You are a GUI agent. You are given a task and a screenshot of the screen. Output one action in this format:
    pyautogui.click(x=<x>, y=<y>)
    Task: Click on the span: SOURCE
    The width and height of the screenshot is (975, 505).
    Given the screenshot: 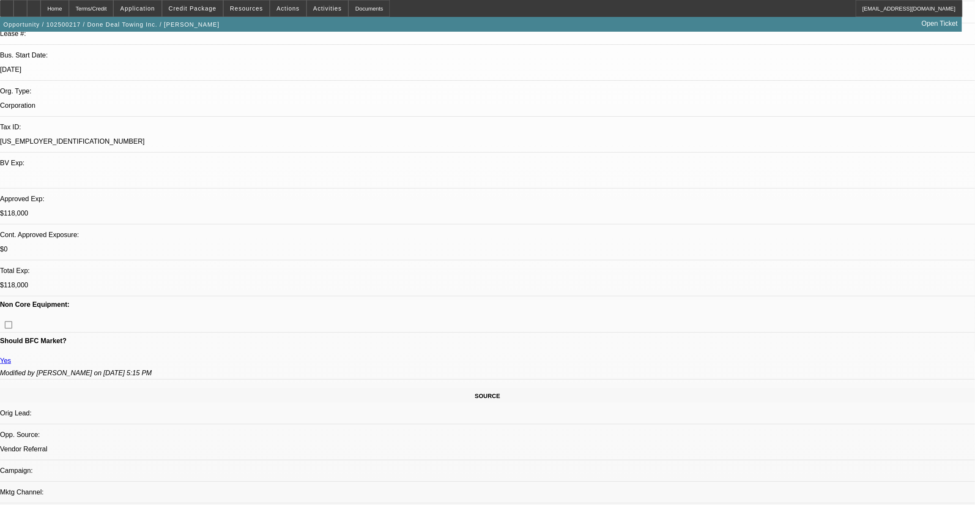 What is the action you would take?
    pyautogui.click(x=487, y=396)
    